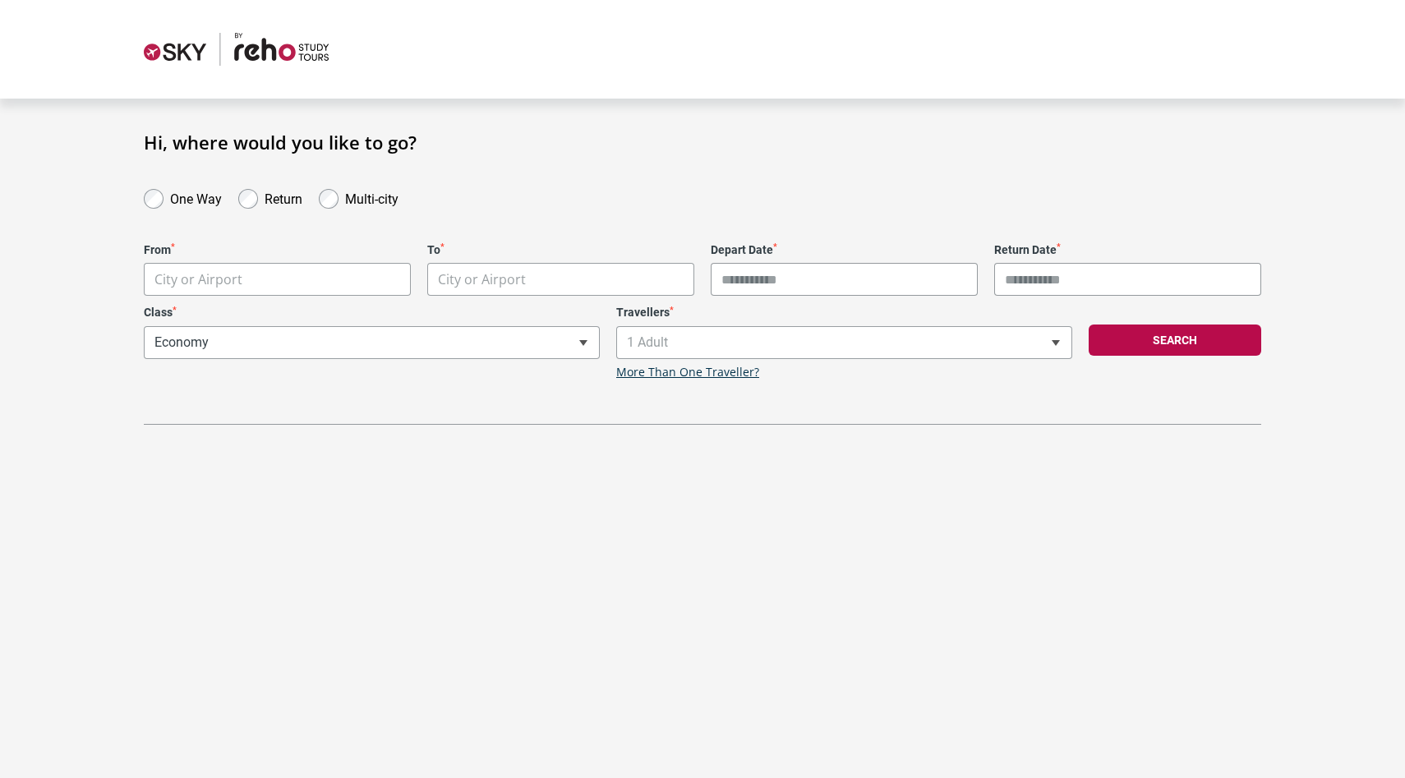 The width and height of the screenshot is (1405, 778). Describe the element at coordinates (196, 197) in the screenshot. I see `label: One Way` at that location.